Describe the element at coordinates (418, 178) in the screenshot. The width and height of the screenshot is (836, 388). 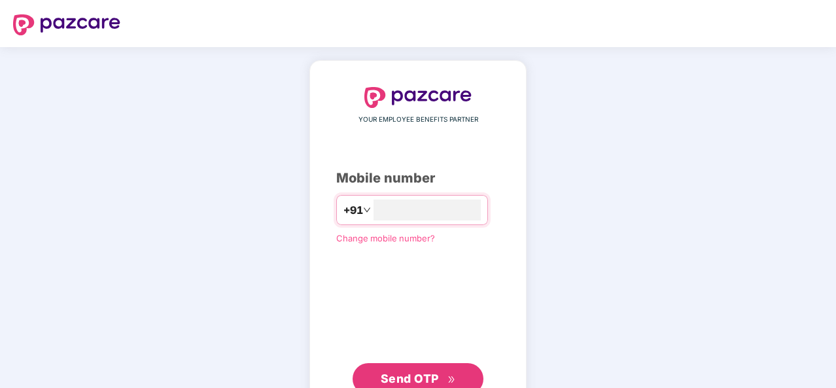
I see `div: Mobile number` at that location.